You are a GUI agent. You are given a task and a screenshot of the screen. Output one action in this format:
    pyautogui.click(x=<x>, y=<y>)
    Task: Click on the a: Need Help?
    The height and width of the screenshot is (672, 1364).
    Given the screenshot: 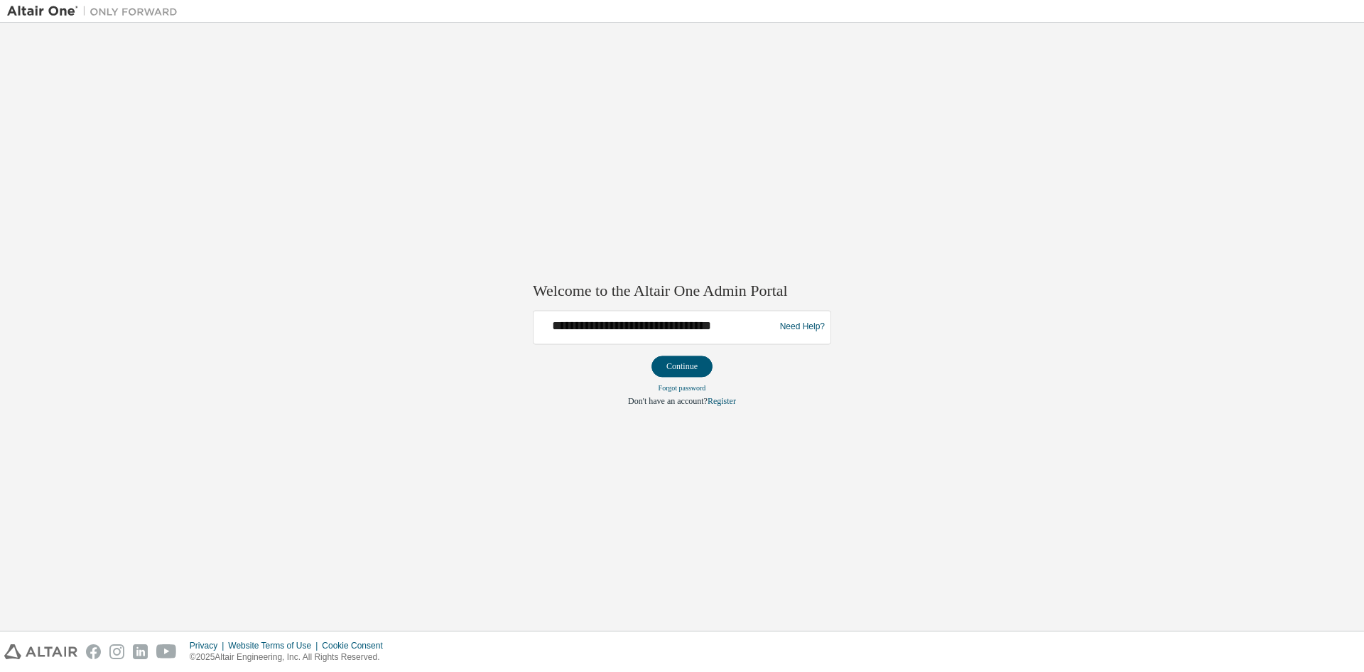 What is the action you would take?
    pyautogui.click(x=802, y=327)
    